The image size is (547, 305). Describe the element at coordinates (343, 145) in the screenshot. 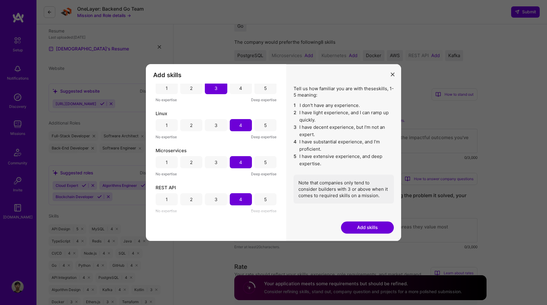

I see `li: I have substantial experience, and I’m proficient.` at that location.